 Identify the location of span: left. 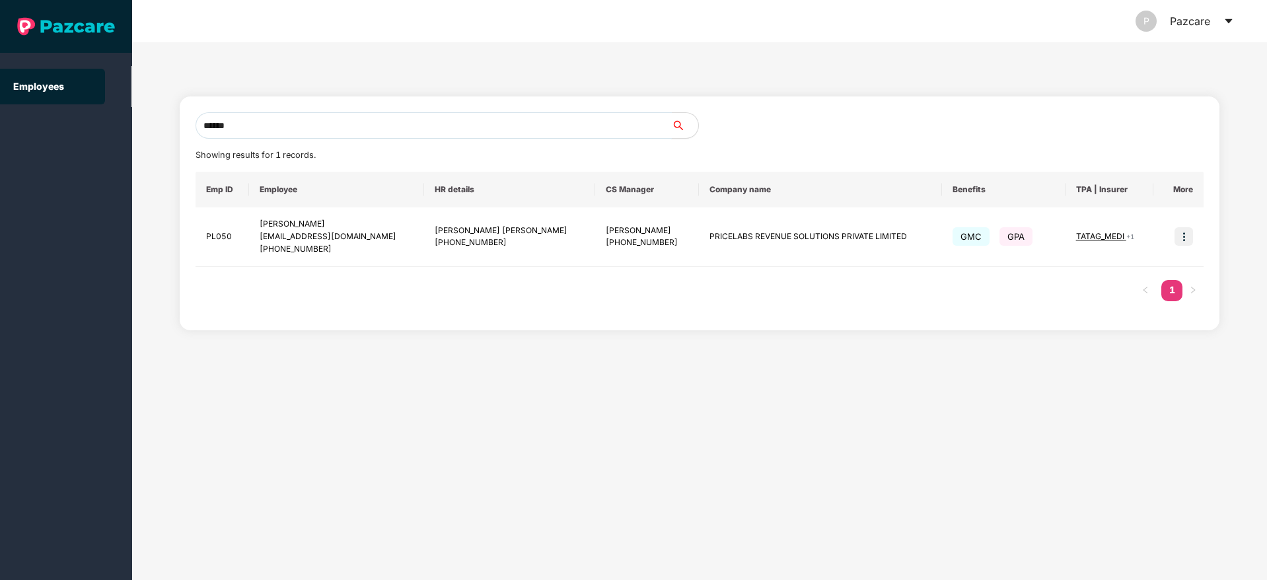
(1146, 290).